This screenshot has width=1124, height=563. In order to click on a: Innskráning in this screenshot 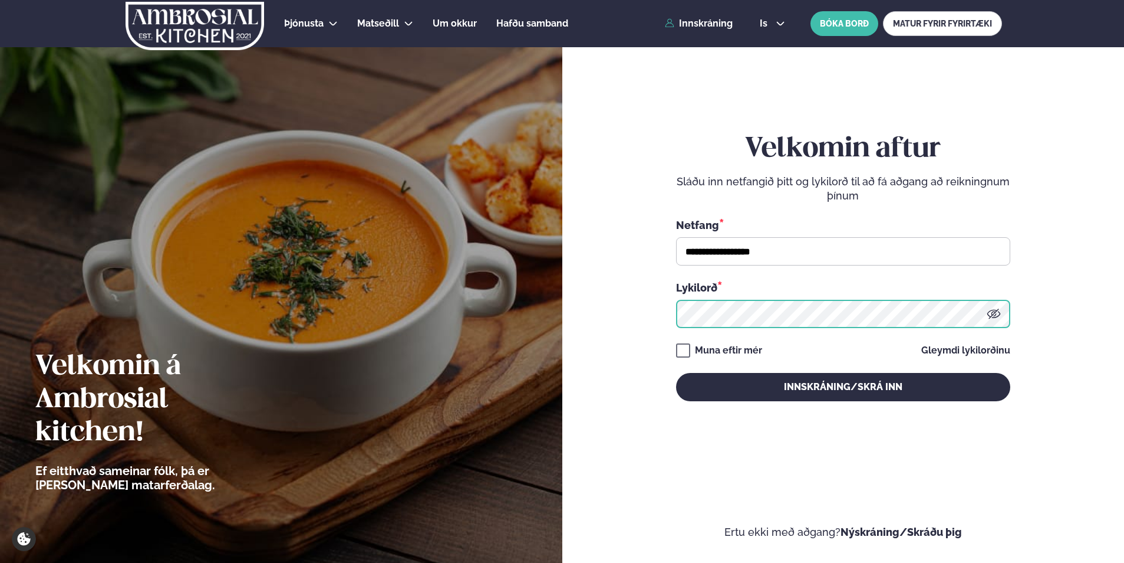, I will do `click(699, 24)`.